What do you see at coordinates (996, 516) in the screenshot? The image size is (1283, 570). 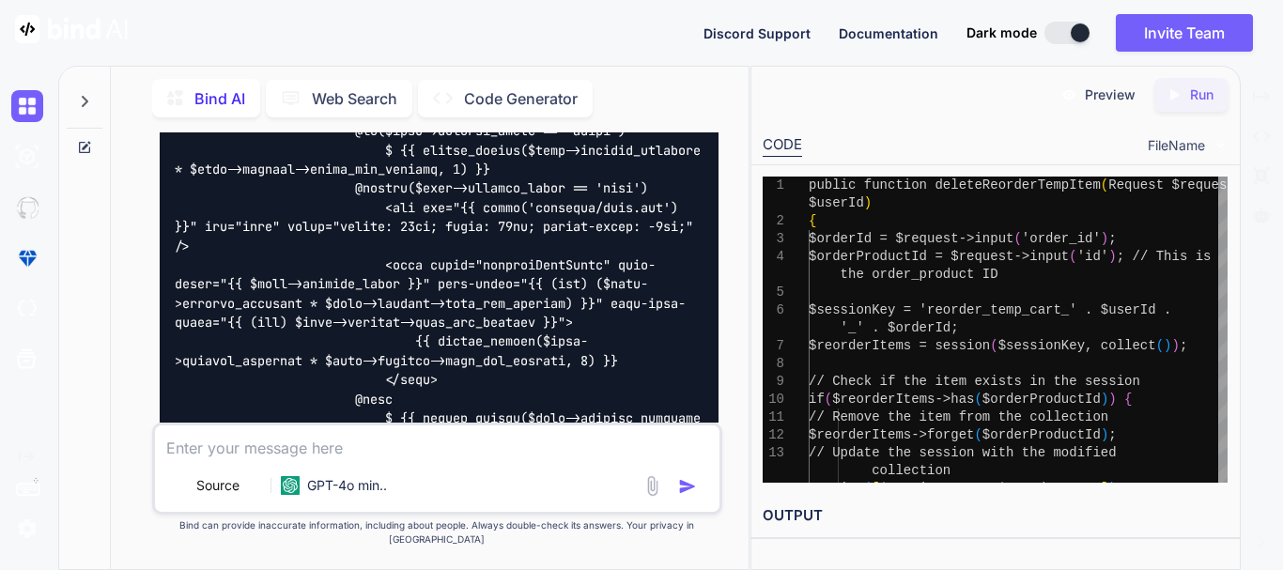 I see `h2: OUTPUT` at bounding box center [996, 516].